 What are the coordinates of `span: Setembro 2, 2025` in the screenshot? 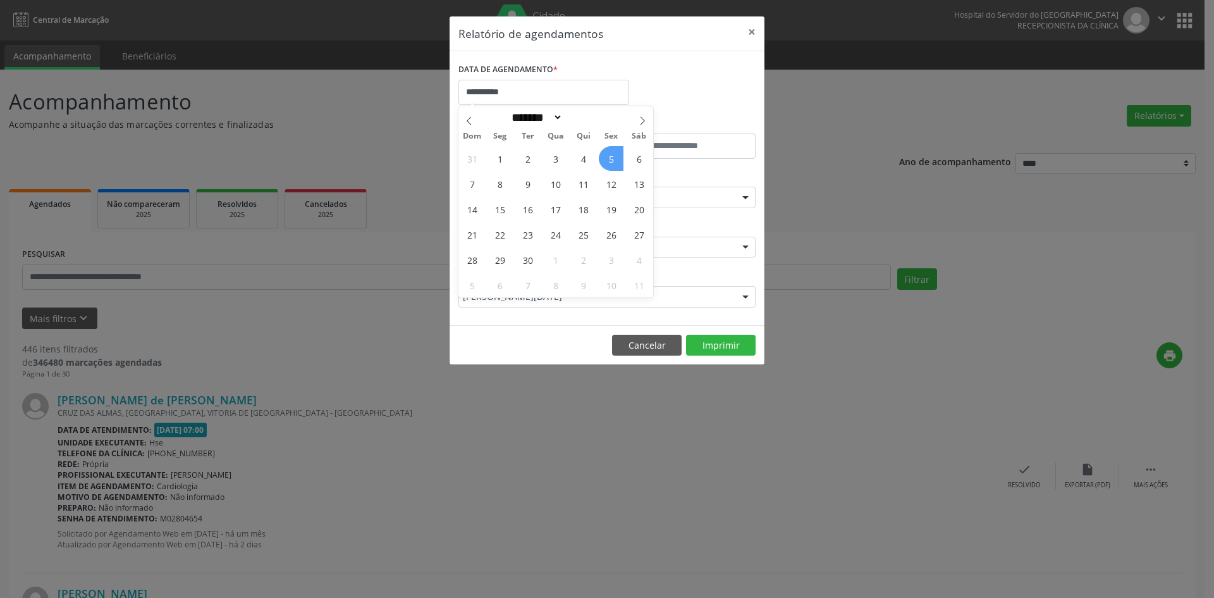 It's located at (528, 158).